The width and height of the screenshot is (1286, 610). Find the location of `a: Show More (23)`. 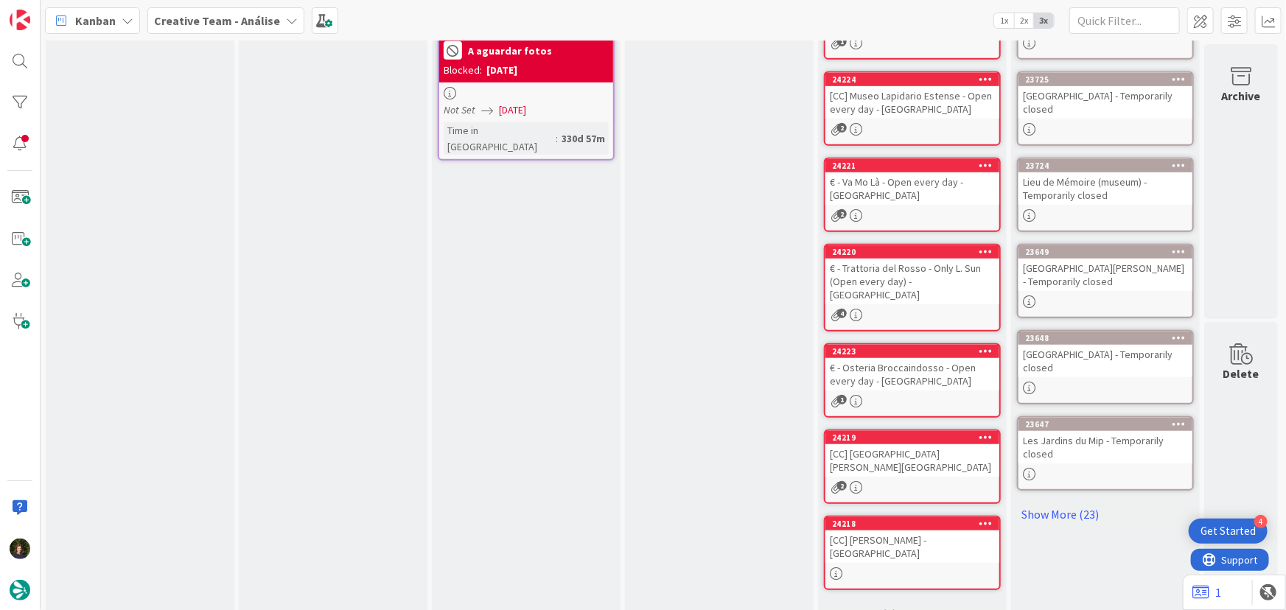

a: Show More (23) is located at coordinates (1105, 514).